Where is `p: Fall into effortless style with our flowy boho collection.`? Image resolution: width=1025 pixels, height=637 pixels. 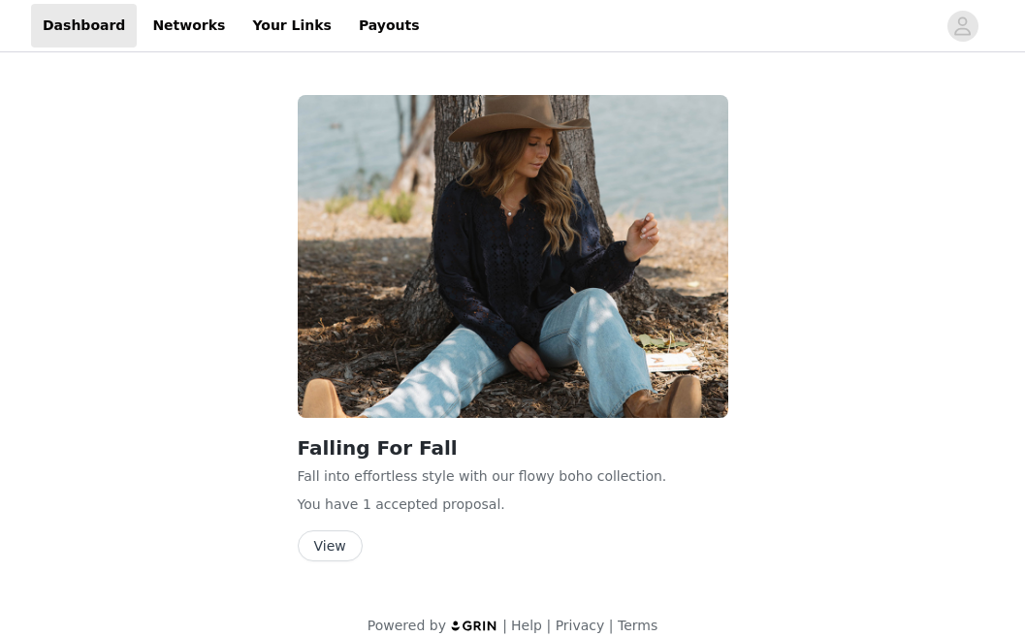
p: Fall into effortless style with our flowy boho collection. is located at coordinates (513, 476).